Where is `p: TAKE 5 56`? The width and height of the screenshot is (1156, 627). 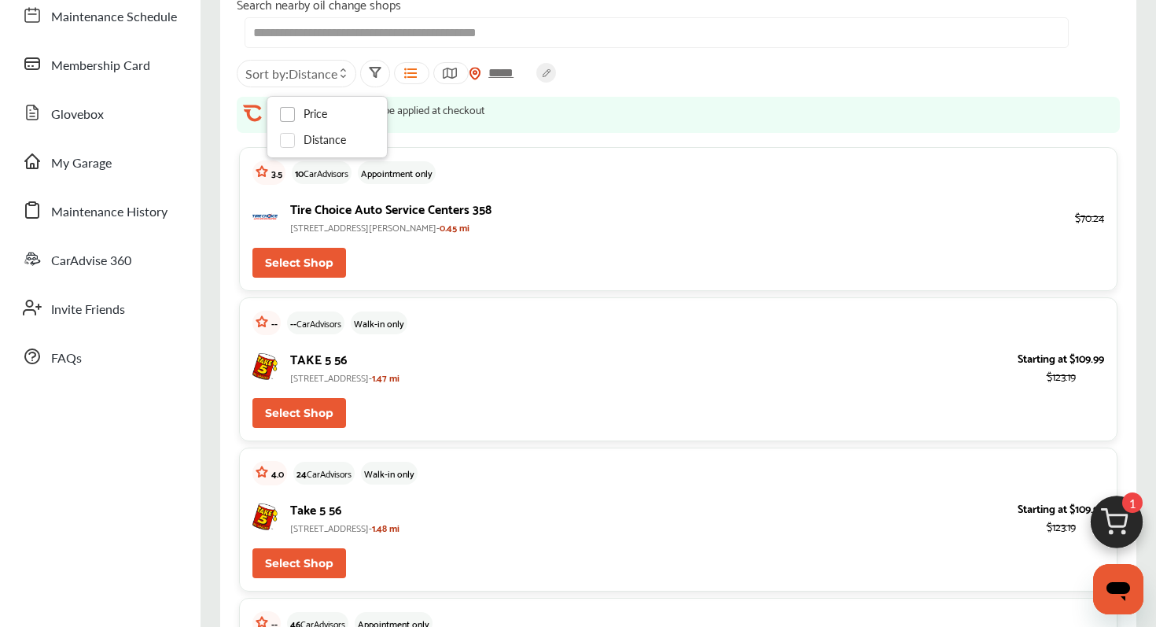
p: TAKE 5 56 is located at coordinates (647, 358).